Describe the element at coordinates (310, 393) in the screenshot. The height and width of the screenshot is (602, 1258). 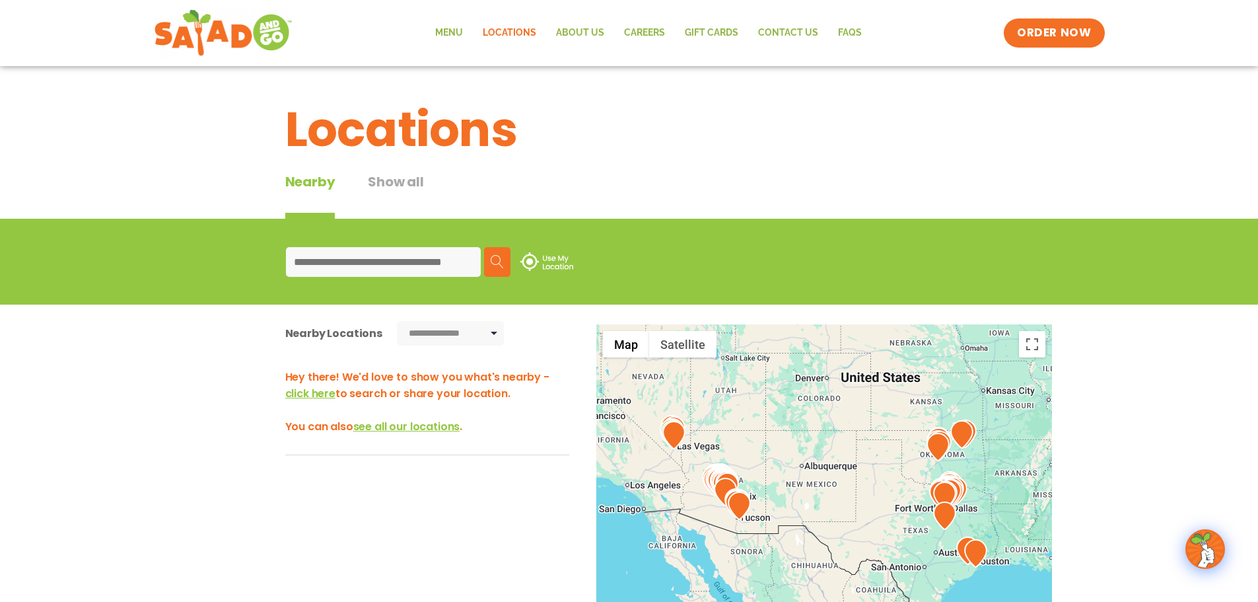
I see `span: click here` at that location.